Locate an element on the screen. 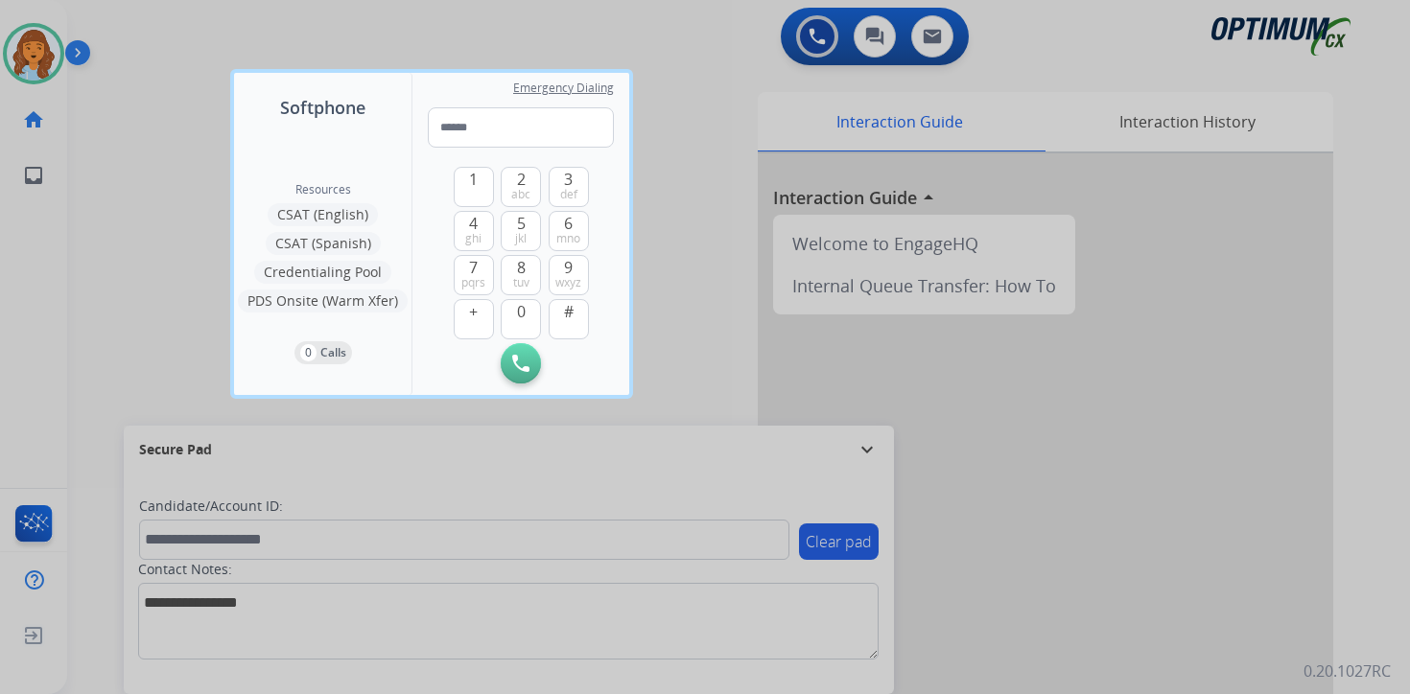 The image size is (1410, 694). span: 3 is located at coordinates (568, 179).